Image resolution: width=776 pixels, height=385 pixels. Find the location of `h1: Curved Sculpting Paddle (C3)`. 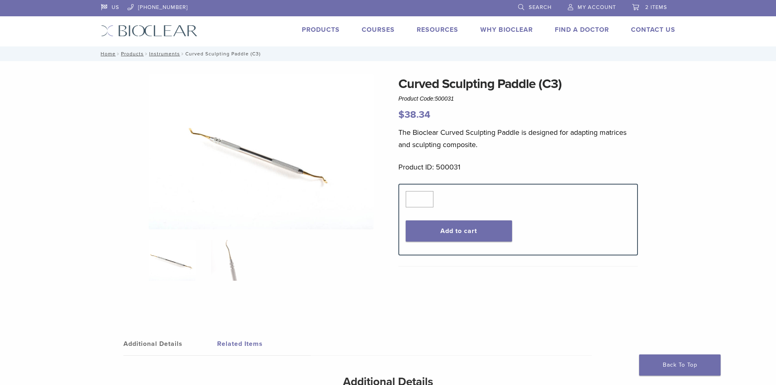

h1: Curved Sculpting Paddle (C3) is located at coordinates (518, 84).